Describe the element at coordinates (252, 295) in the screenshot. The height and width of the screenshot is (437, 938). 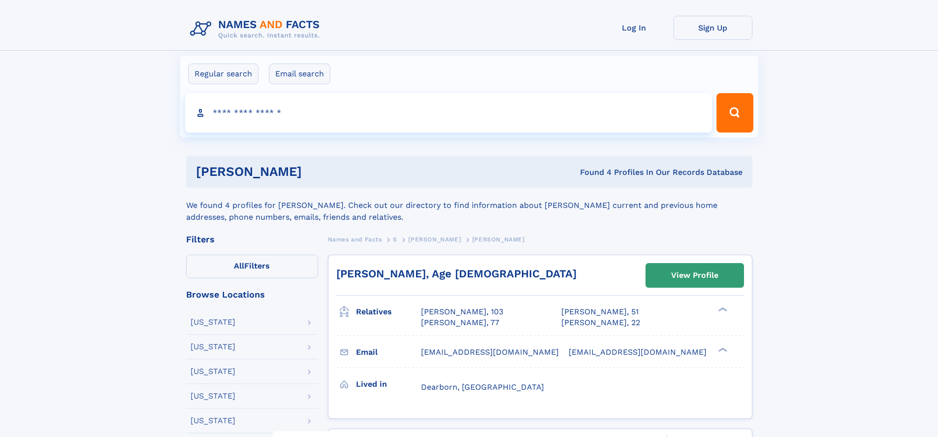
I see `div: Browse Locations` at that location.